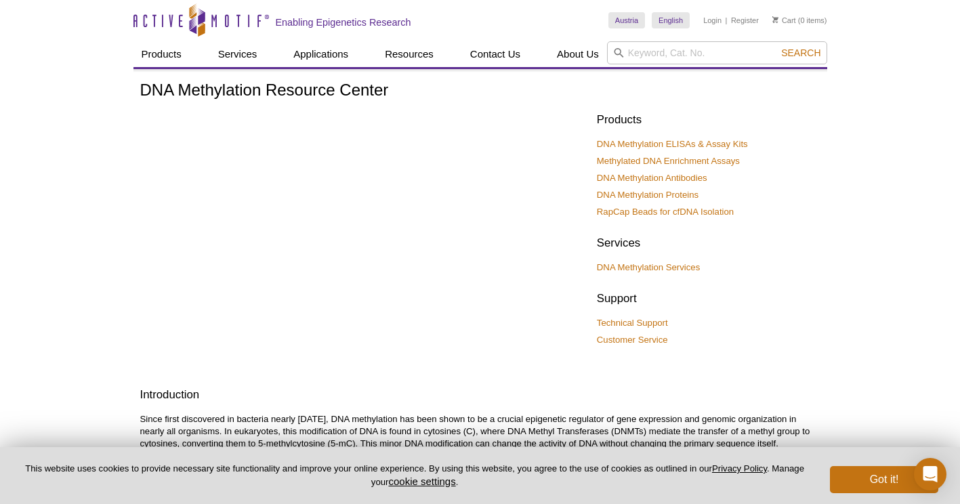 Image resolution: width=960 pixels, height=504 pixels. Describe the element at coordinates (414, 475) in the screenshot. I see `p: This website uses cookies to provide necessary site functionality and improve your online experie...` at that location.